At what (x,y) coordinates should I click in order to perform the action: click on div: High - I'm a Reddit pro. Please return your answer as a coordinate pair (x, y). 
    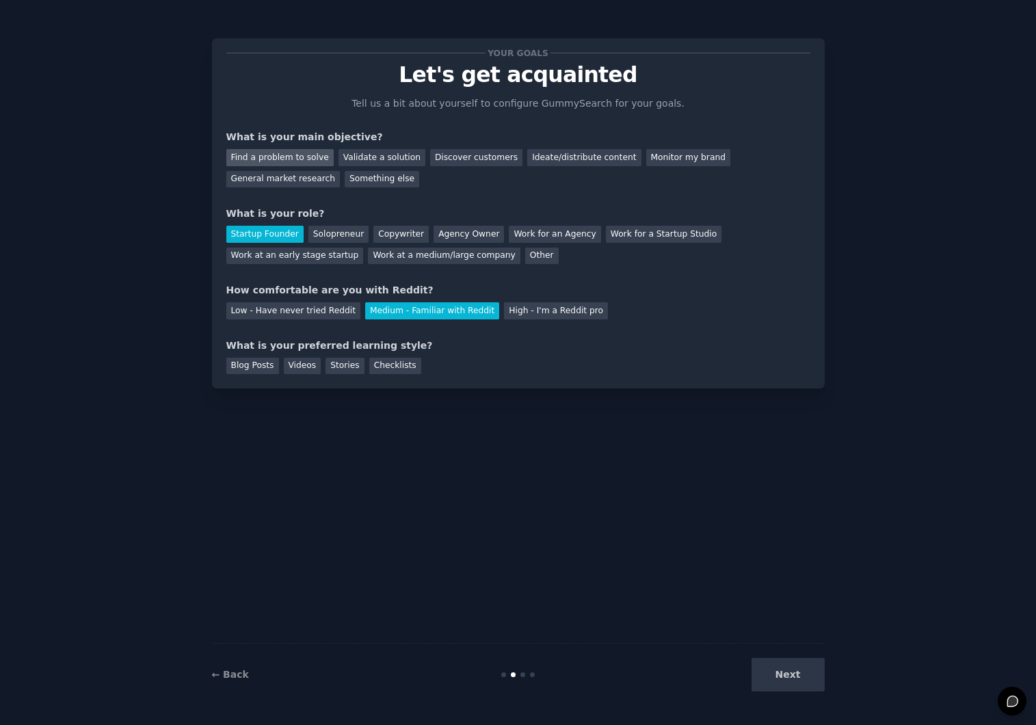
    Looking at the image, I should click on (556, 310).